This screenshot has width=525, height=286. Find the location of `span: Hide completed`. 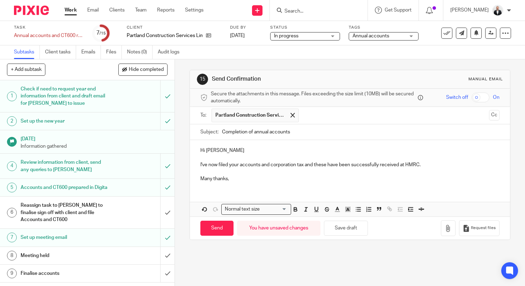

span: Hide completed is located at coordinates (146, 70).